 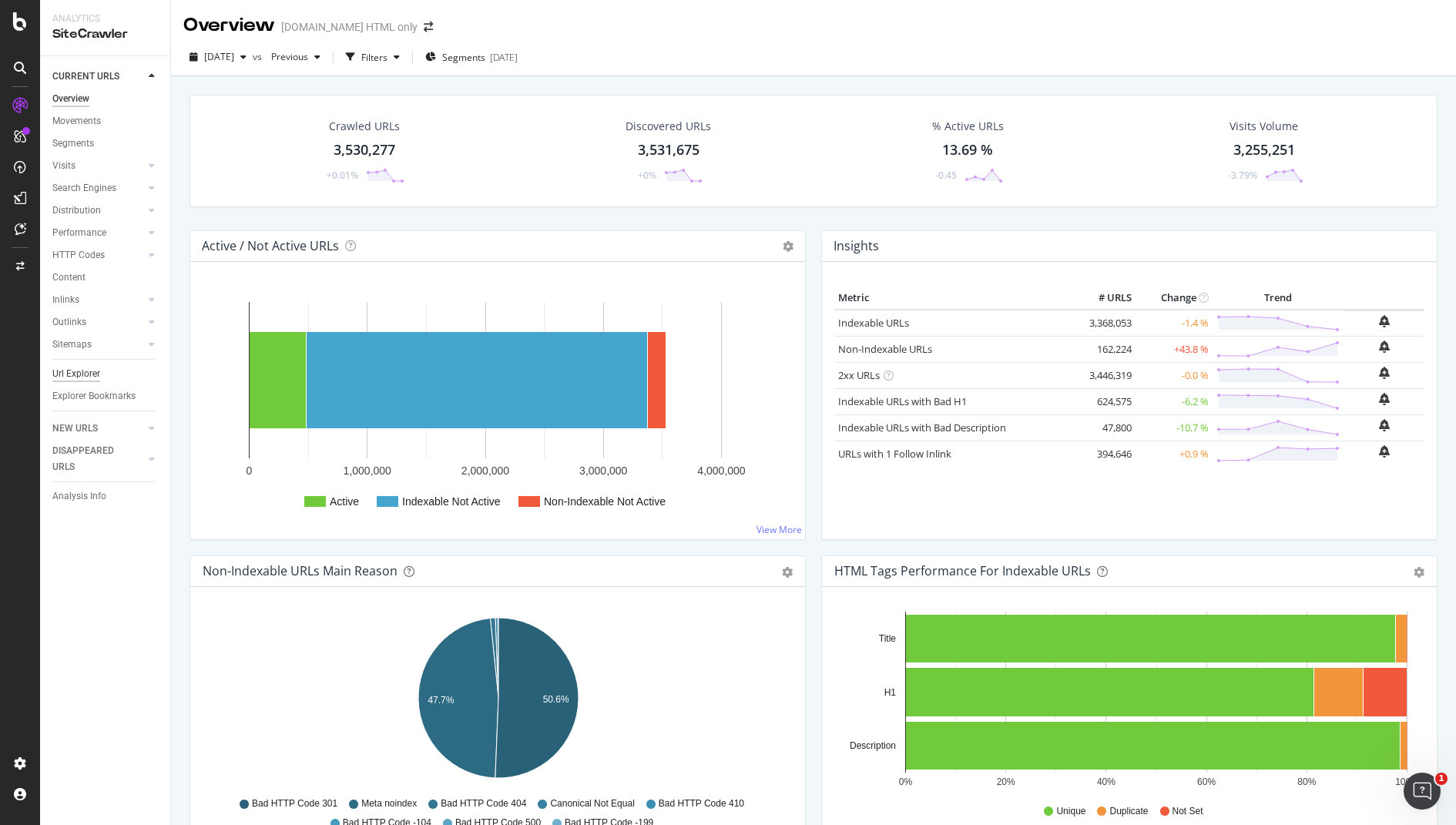 I want to click on div: Non-Indexable URLs Main Reason, so click(x=300, y=571).